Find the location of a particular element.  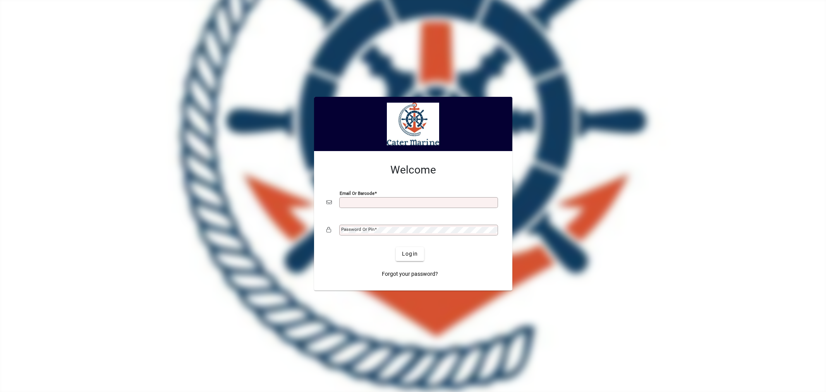

a: Forgot your password? is located at coordinates (409, 274).